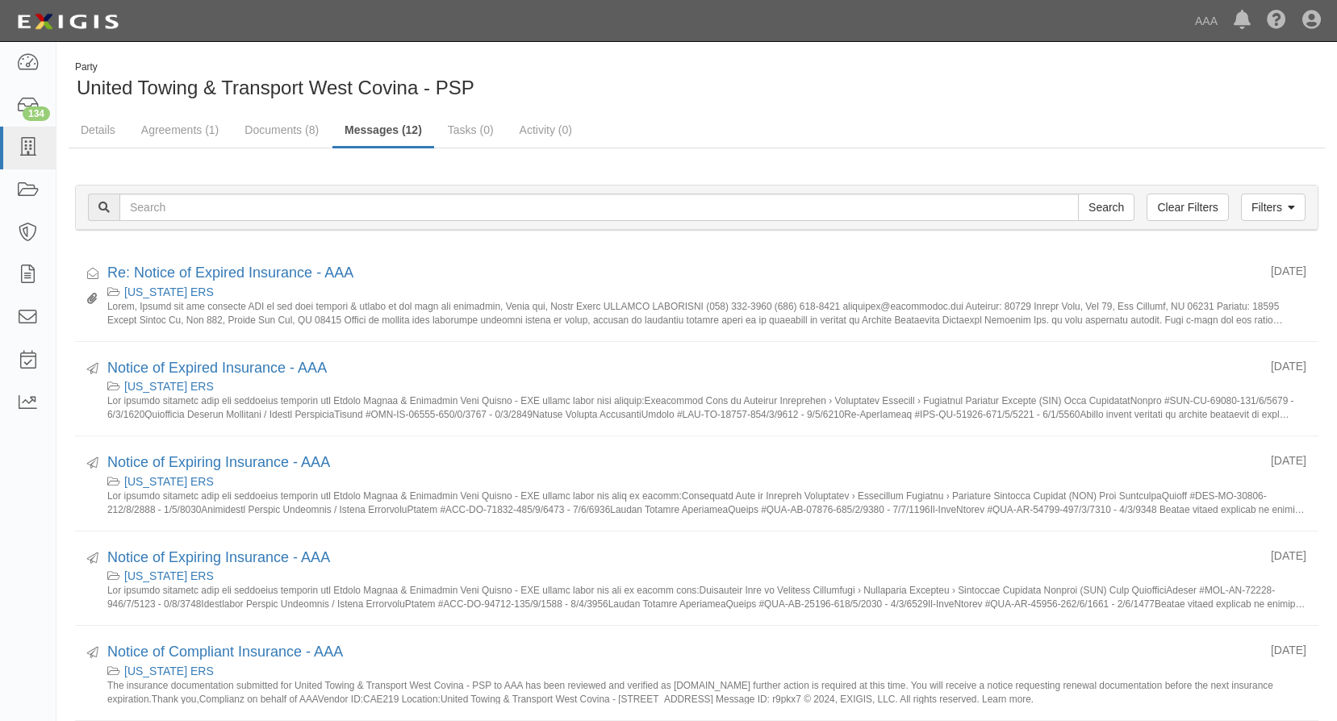  Describe the element at coordinates (230, 273) in the screenshot. I see `a: Re: Notice of Expired Insurance - AAA` at that location.